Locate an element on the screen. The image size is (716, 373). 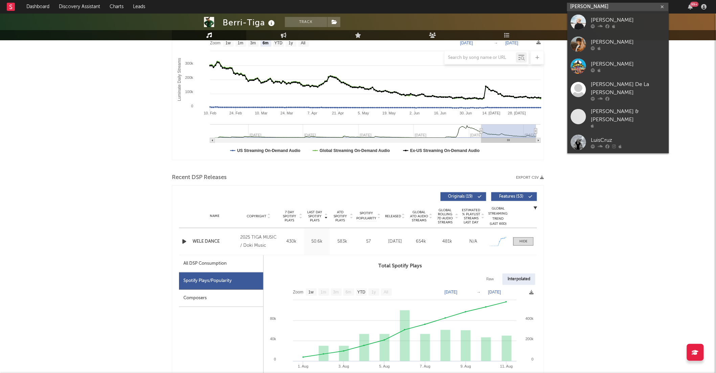
text: 5. Aug is located at coordinates (384, 366).